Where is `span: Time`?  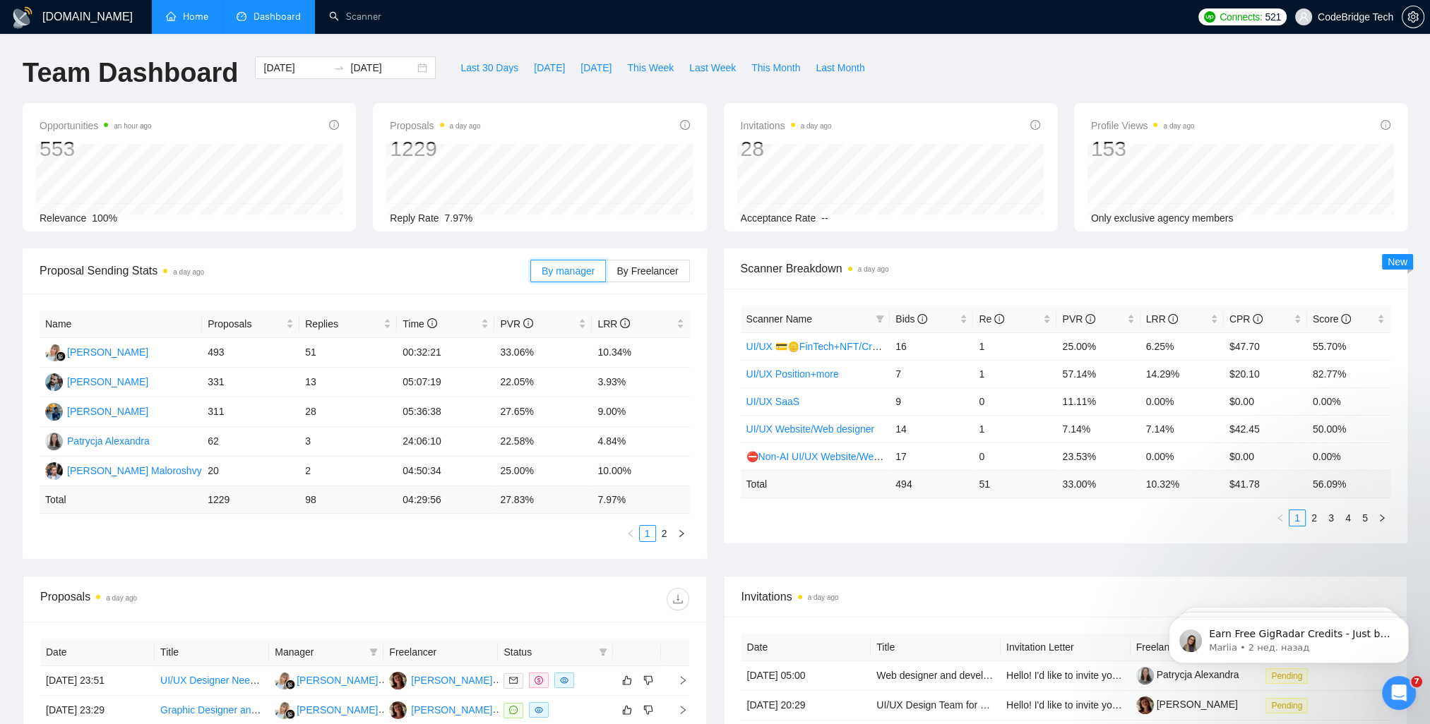 span: Time is located at coordinates (419, 324).